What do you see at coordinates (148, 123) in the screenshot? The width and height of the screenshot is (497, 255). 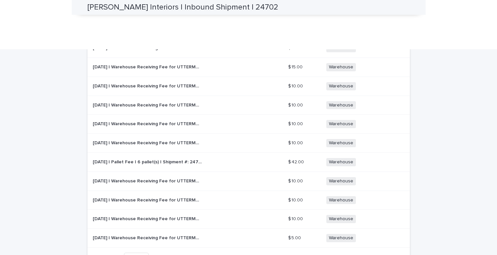 I see `p: 2025-09-12 | Warehouse Receiving Fee for UTTERMOST - 50170 CAMERLIN COFFEE TABLE | 75292 Size M -...` at bounding box center [148, 123].